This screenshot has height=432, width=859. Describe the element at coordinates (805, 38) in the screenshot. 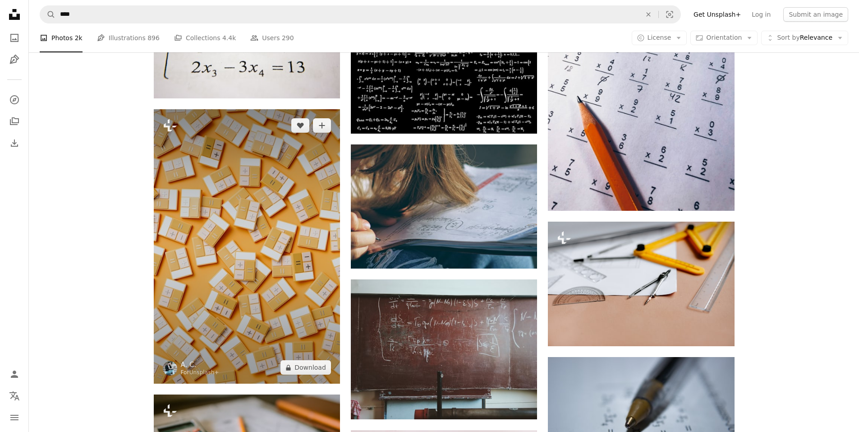

I see `button: Sort byRelevance` at that location.